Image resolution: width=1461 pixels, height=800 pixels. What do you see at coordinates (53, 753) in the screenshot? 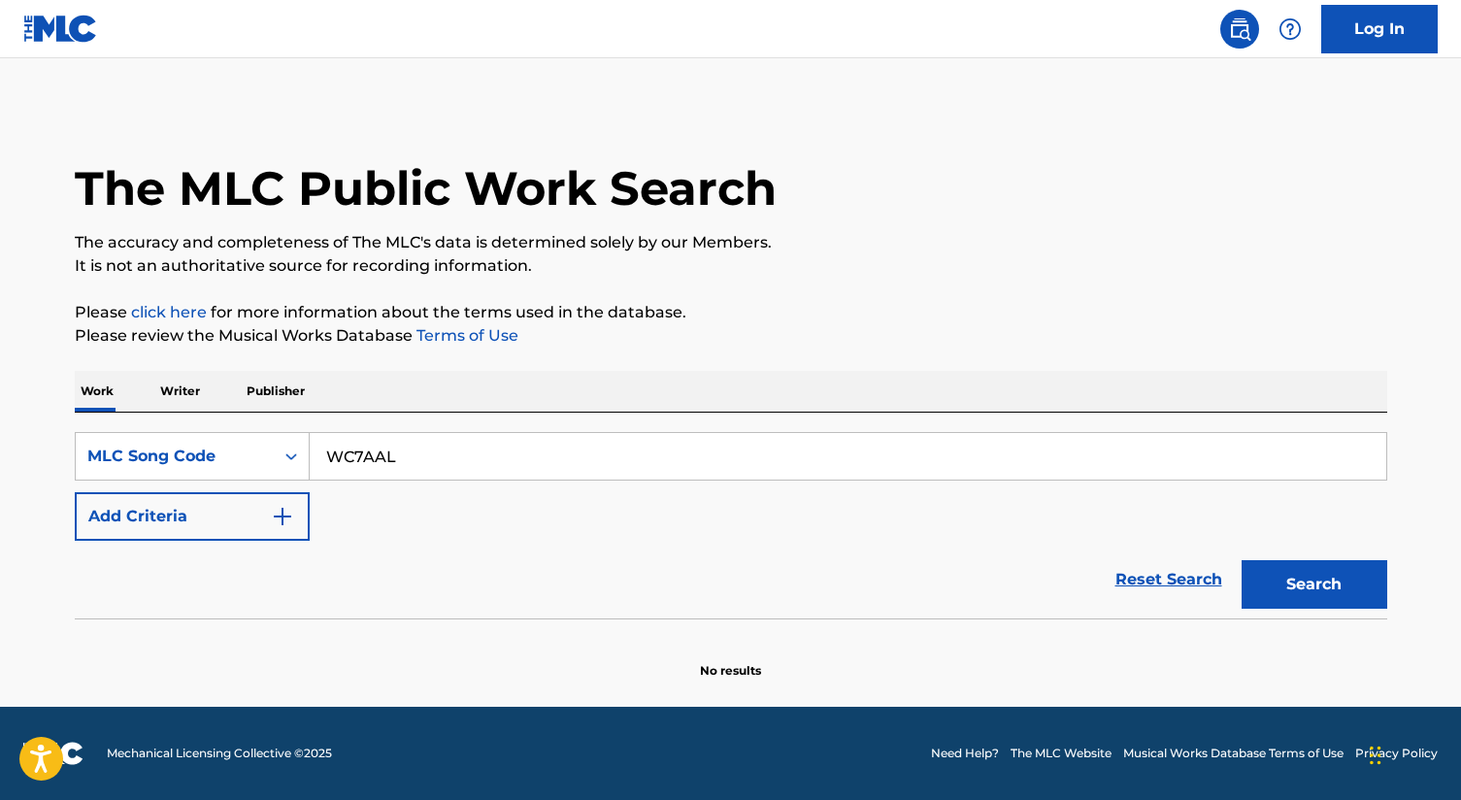
I see `img: logo` at bounding box center [53, 753].